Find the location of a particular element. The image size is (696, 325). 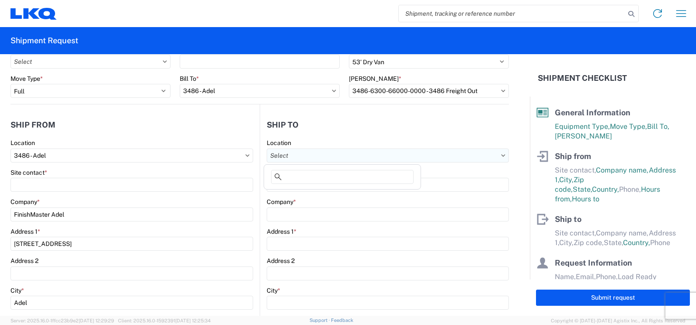

span: Move Type, is located at coordinates (629, 126).